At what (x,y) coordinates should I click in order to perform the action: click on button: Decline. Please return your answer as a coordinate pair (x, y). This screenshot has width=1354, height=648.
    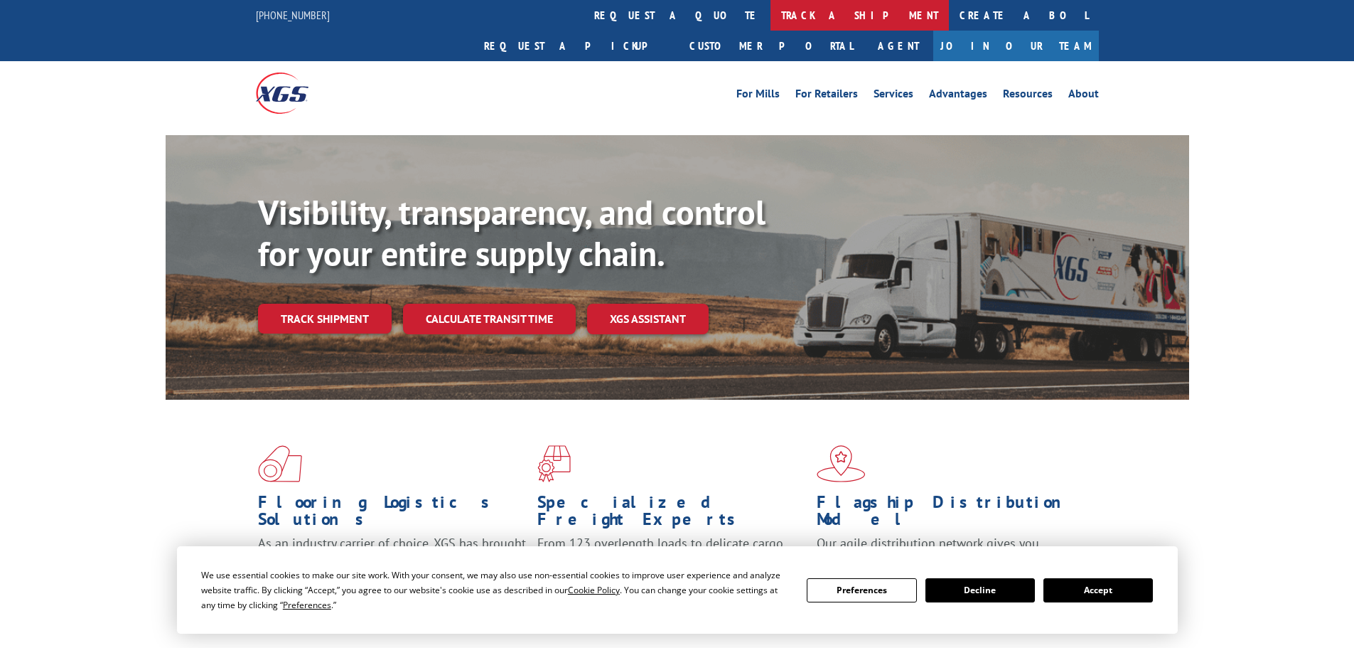
    Looking at the image, I should click on (980, 590).